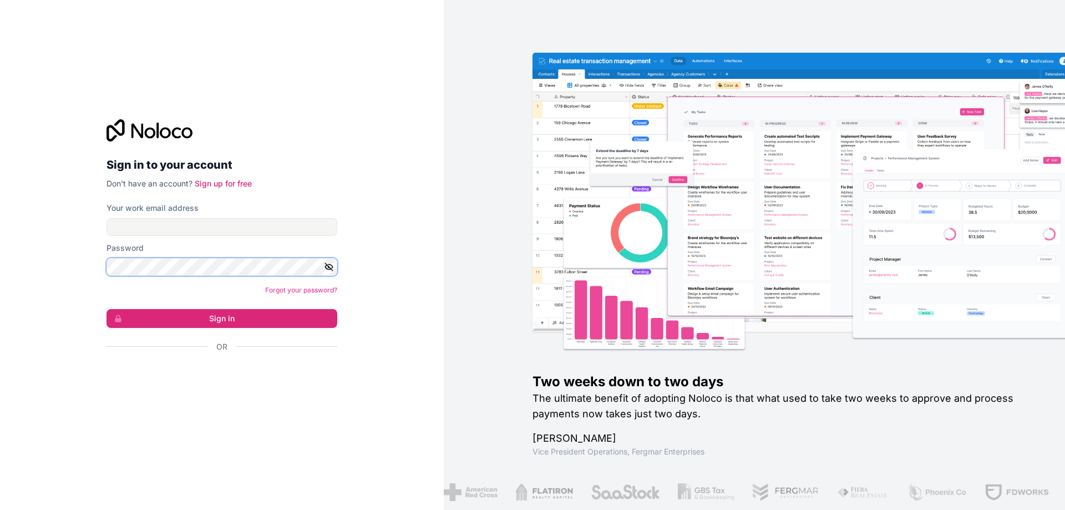 The width and height of the screenshot is (1065, 510). What do you see at coordinates (544, 492) in the screenshot?
I see `img: /assets/flatiron-C8eUkumj.png` at bounding box center [544, 492].